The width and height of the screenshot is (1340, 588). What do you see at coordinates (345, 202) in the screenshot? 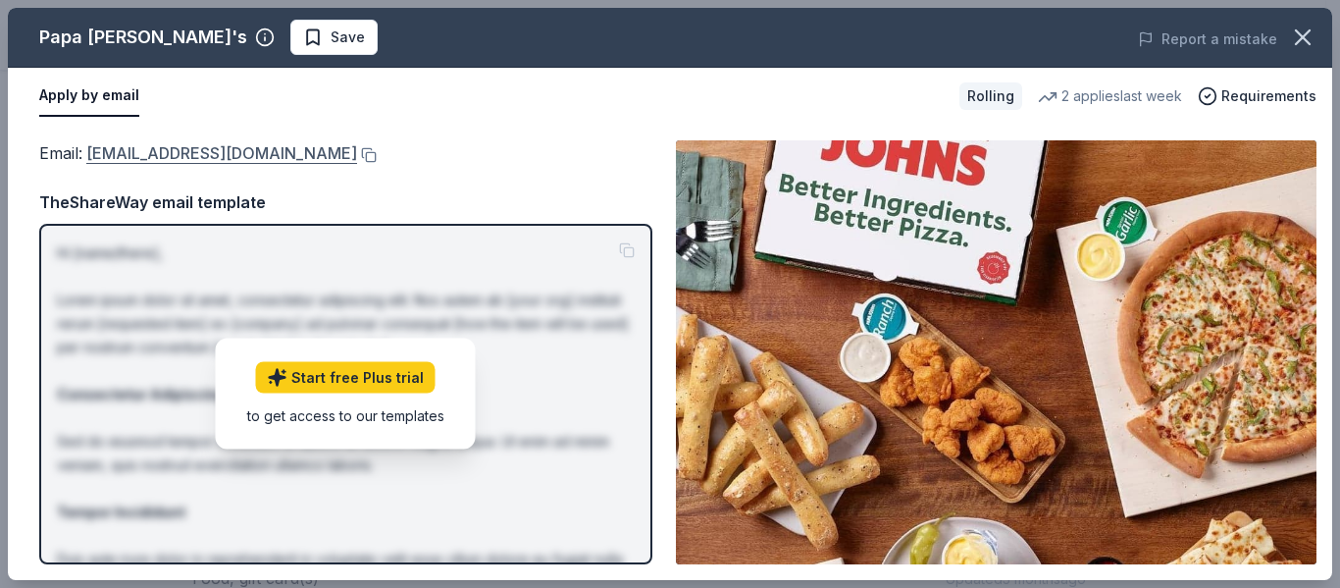
I see `div: TheShareWay email template` at bounding box center [345, 202].